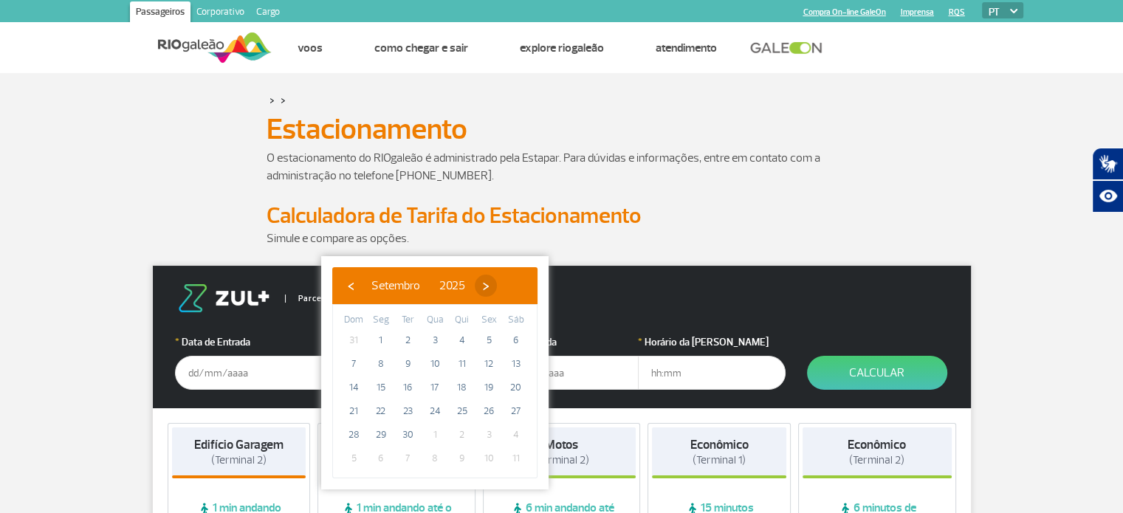  What do you see at coordinates (1107, 180) in the screenshot?
I see `div: Plugin de acessibilidade da Hand Talk.` at bounding box center [1107, 180].